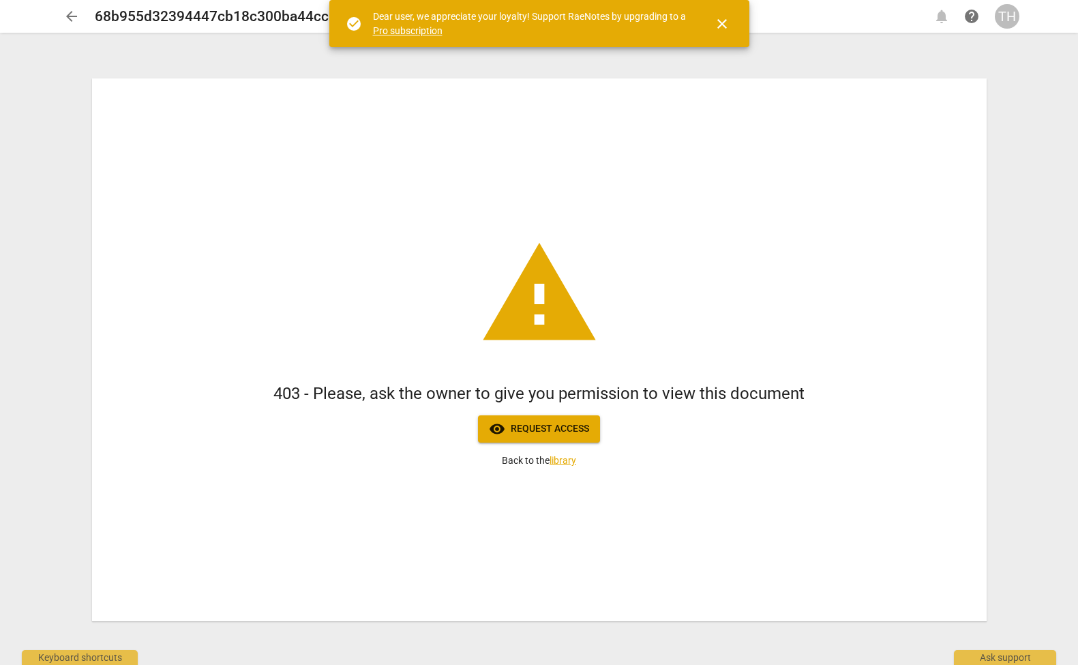 The width and height of the screenshot is (1078, 665). What do you see at coordinates (1008, 16) in the screenshot?
I see `button: TH` at bounding box center [1008, 16].